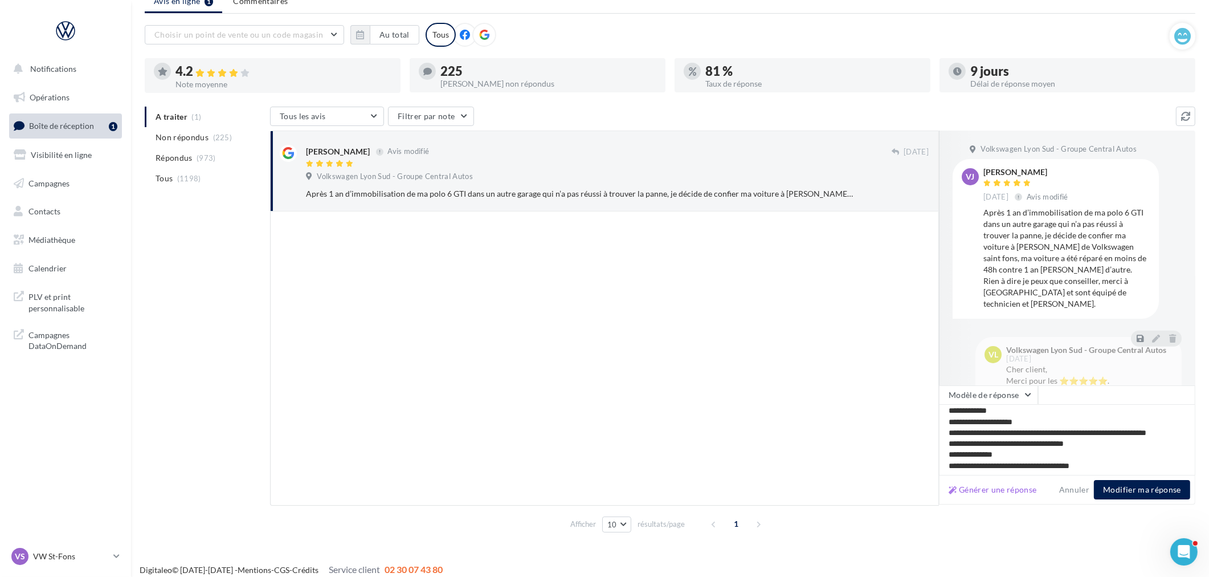  What do you see at coordinates (66, 556) in the screenshot?
I see `a: VS VW St-Fons` at bounding box center [66, 556].